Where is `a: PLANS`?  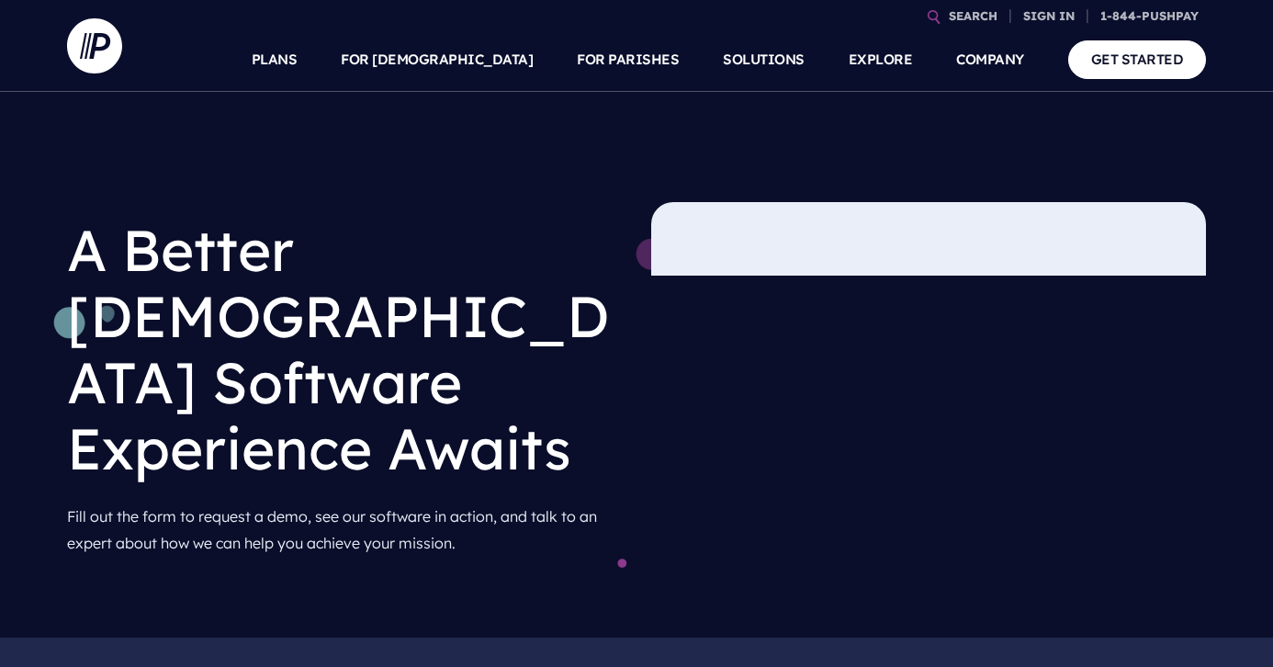
a: PLANS is located at coordinates (275, 60).